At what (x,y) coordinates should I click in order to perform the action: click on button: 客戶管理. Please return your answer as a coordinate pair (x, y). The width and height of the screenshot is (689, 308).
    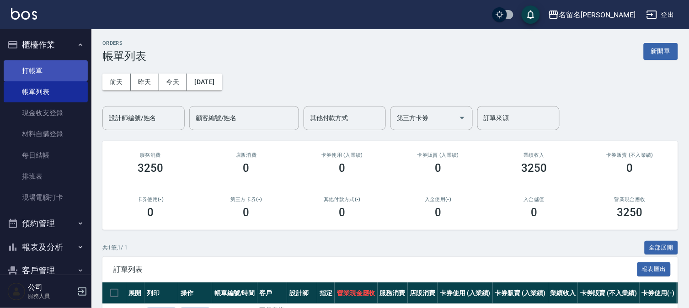
    Looking at the image, I should click on (46, 271).